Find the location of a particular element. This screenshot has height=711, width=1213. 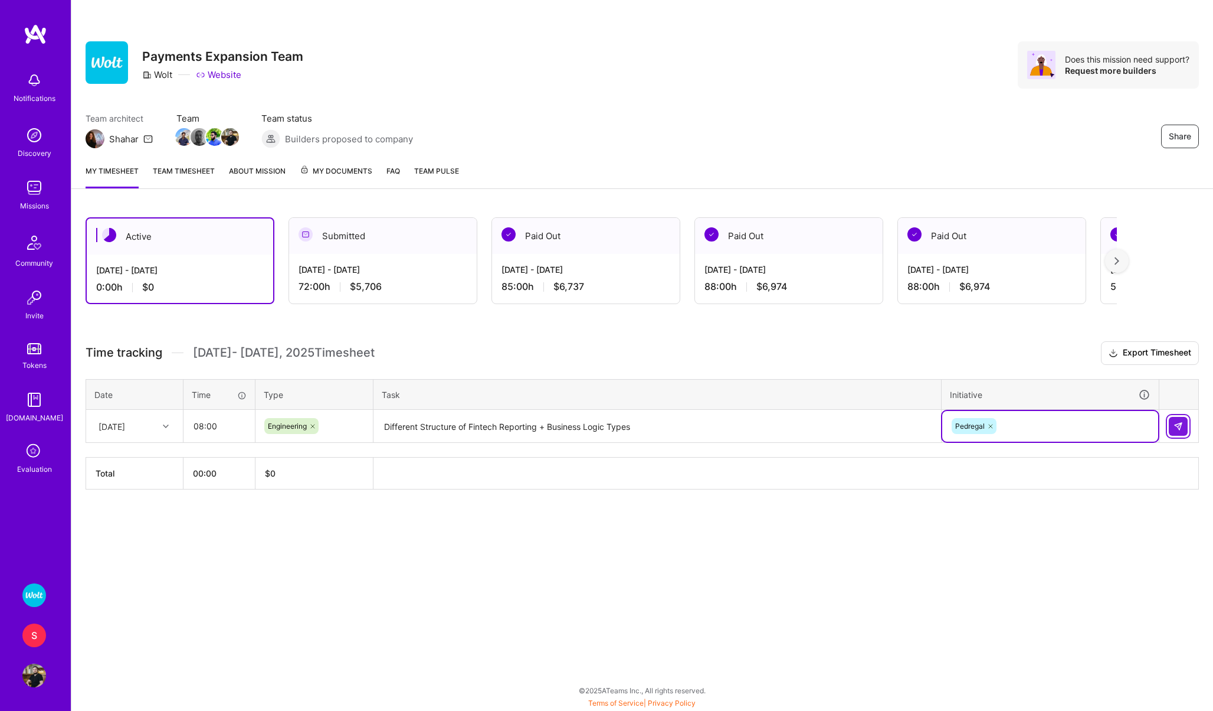

i: icon SelectionTeam is located at coordinates (34, 451).